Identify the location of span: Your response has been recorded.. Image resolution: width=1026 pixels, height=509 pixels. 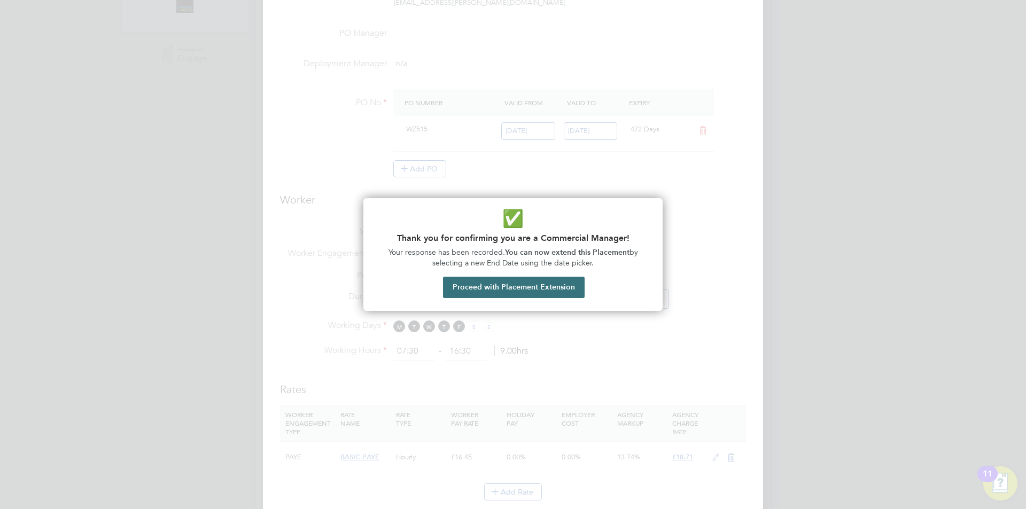
(447, 252).